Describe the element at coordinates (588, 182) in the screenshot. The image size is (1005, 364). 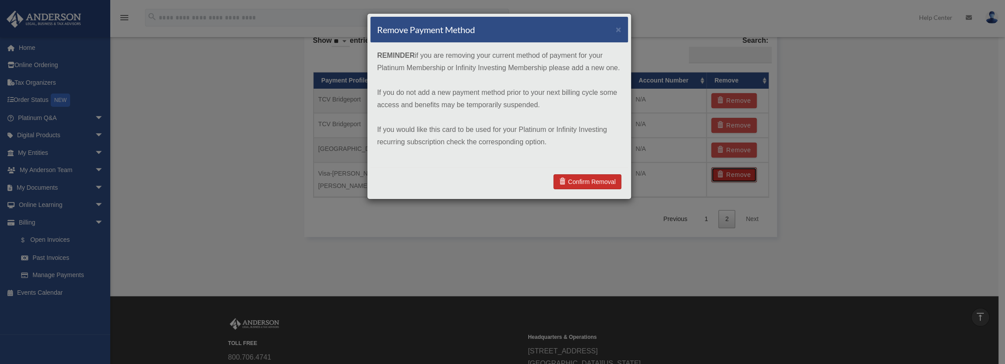
I see `a: Confirm Removal` at that location.